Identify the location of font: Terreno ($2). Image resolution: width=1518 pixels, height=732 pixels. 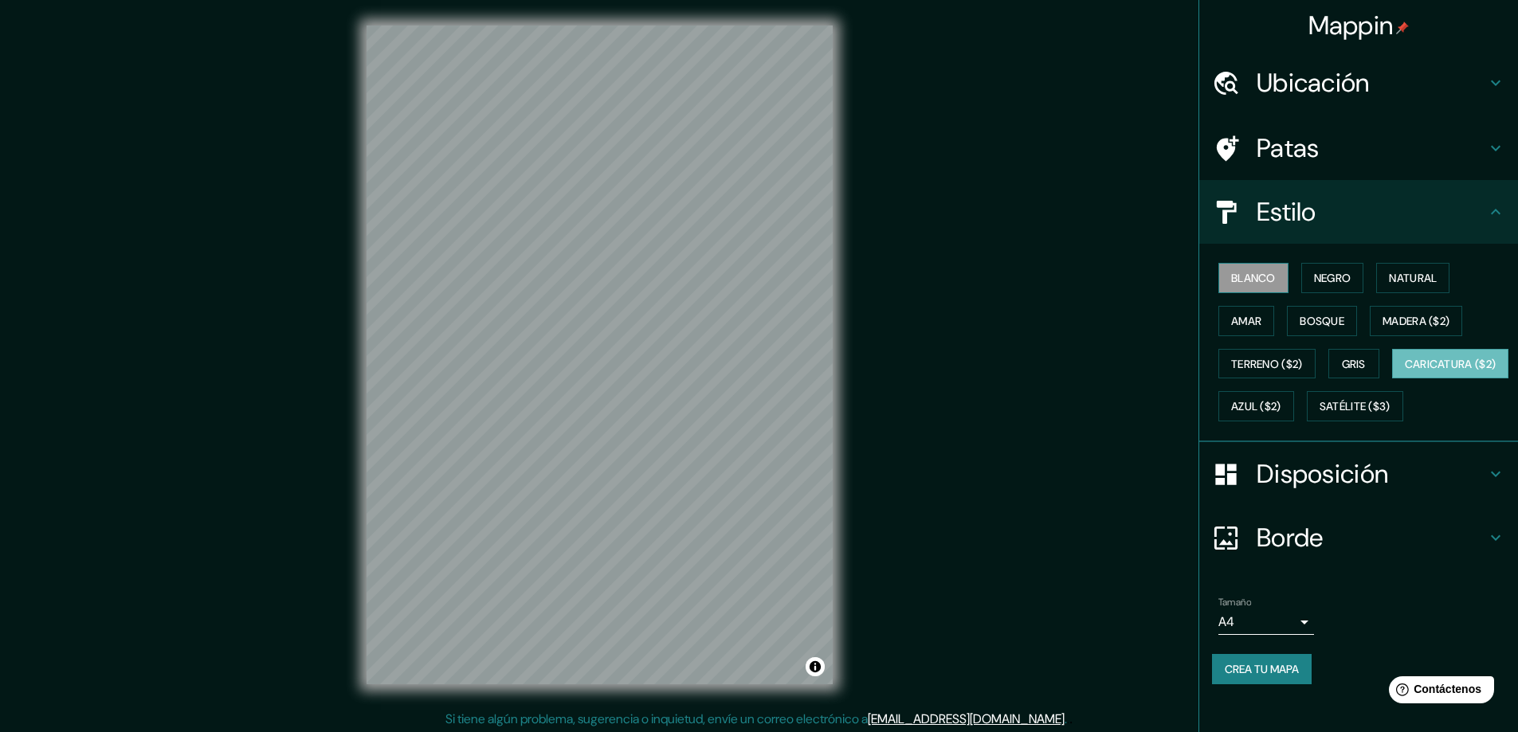
(1267, 364).